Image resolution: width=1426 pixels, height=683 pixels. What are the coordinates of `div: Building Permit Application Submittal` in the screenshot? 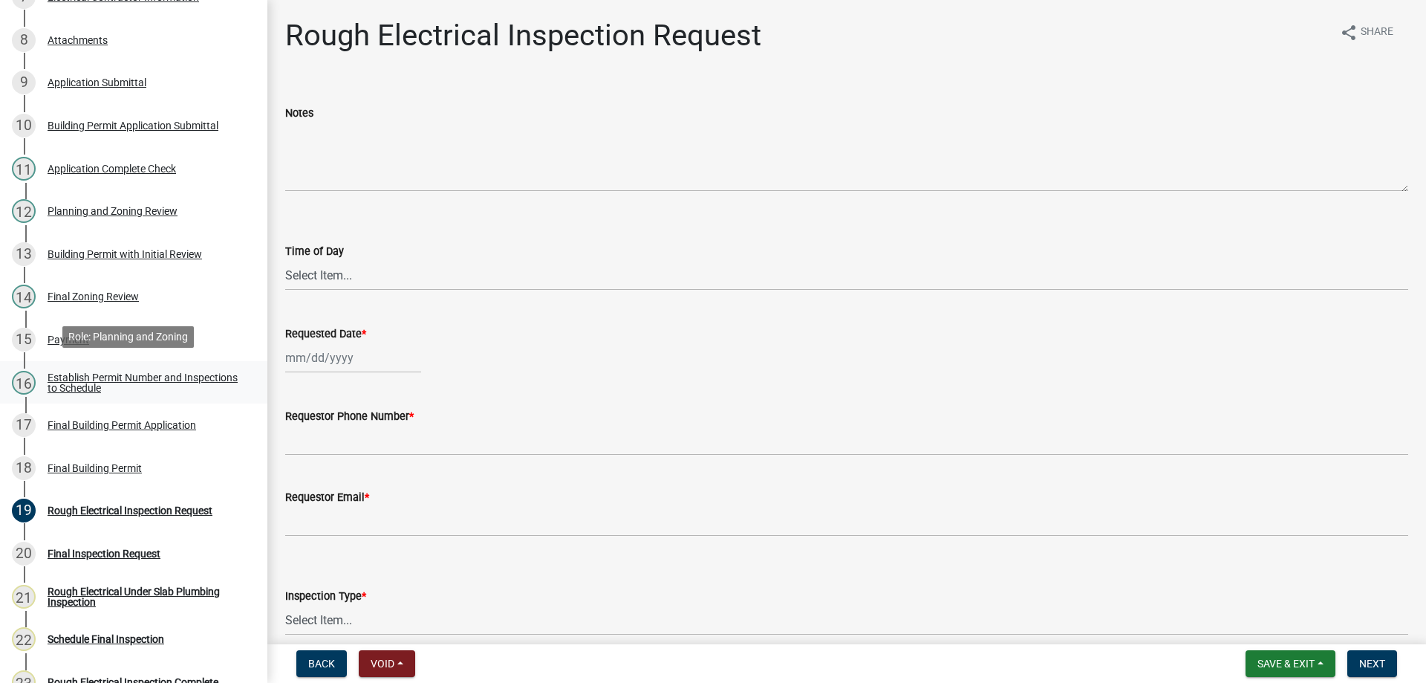 It's located at (133, 126).